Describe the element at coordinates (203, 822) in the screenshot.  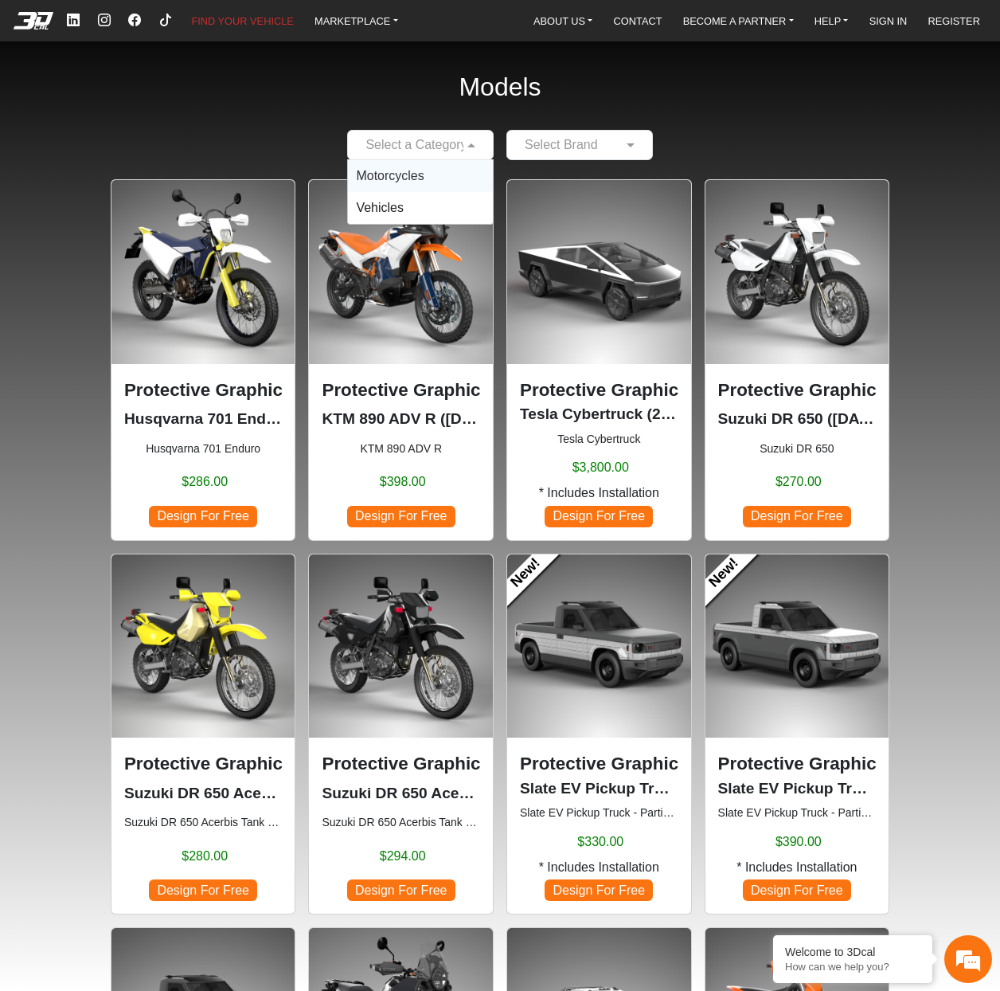
I see `small: Suzuki DR 650 Acerbis Tank 5.3 Gl` at that location.